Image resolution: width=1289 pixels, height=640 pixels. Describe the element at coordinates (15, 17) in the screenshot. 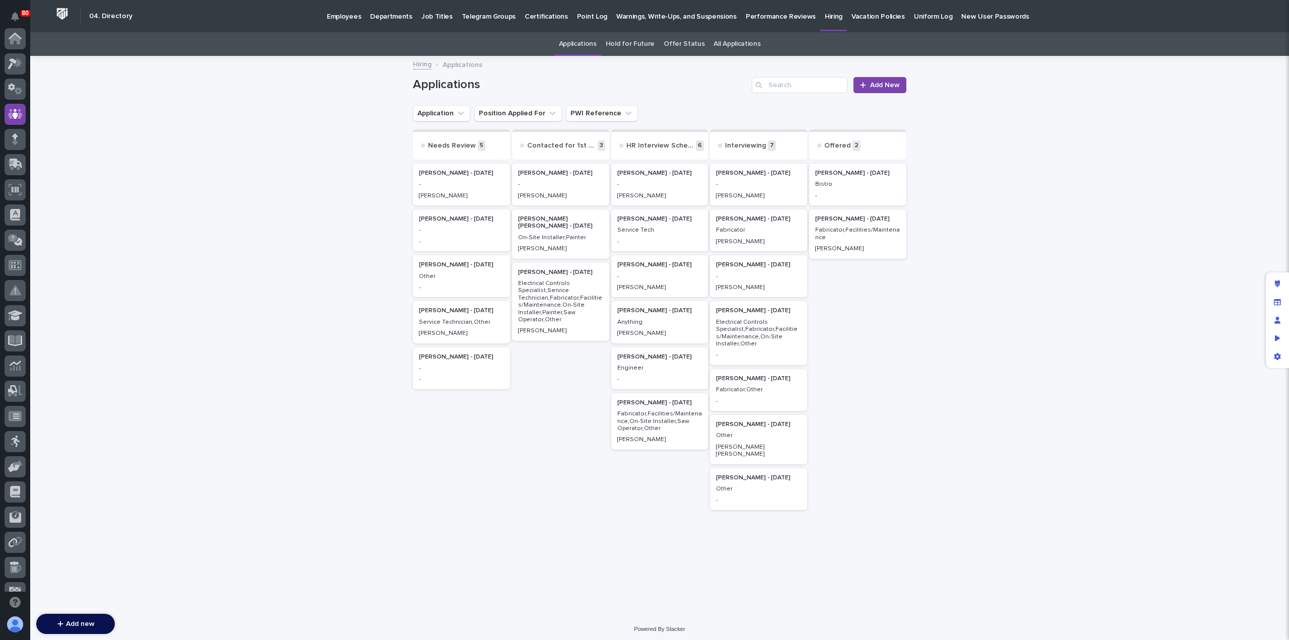

I see `button: Notifications` at that location.